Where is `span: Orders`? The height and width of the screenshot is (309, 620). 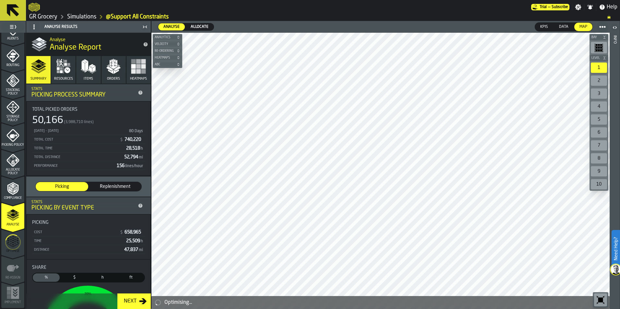 span: Orders is located at coordinates (114, 79).